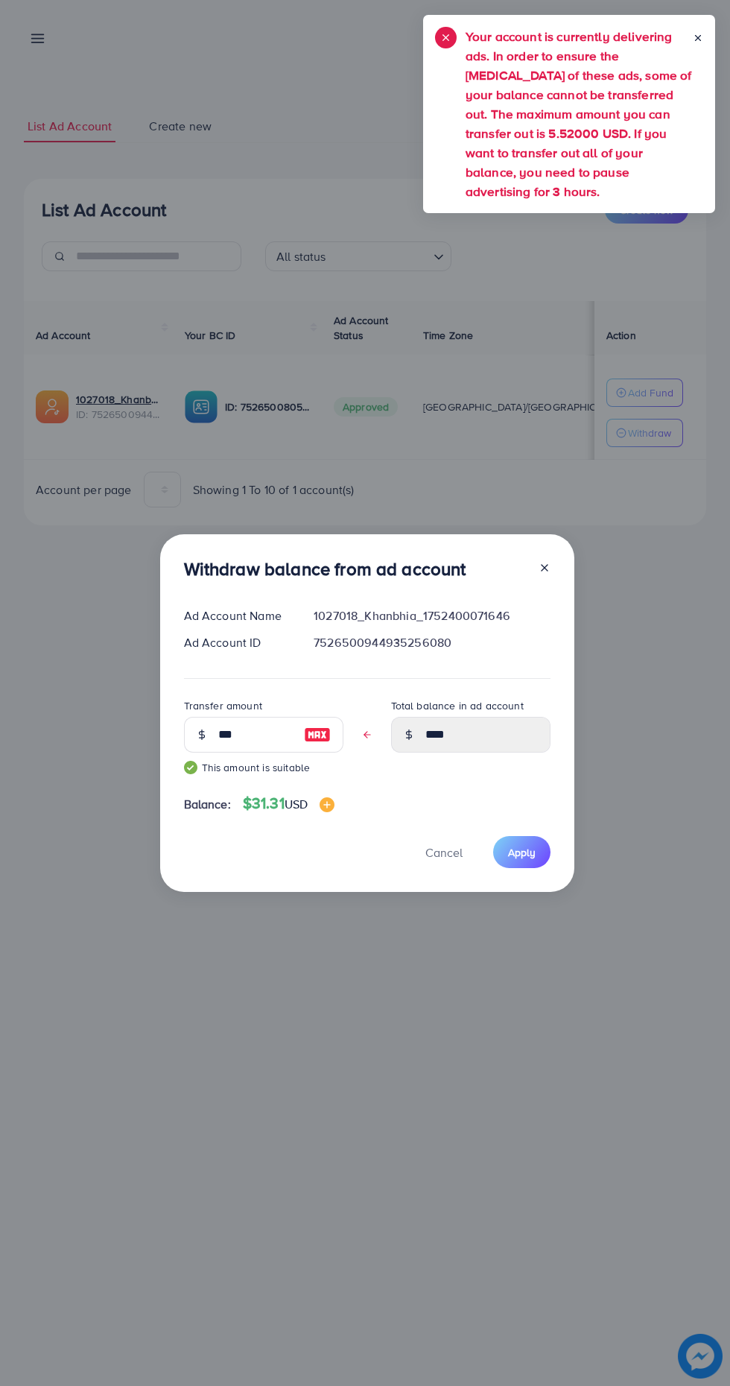 This screenshot has width=730, height=1386. What do you see at coordinates (223, 706) in the screenshot?
I see `label: Transfer amount` at bounding box center [223, 706].